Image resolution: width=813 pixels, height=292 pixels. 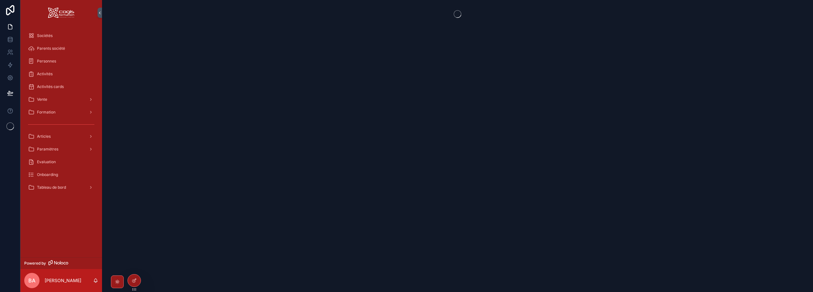 What do you see at coordinates (51, 188) in the screenshot?
I see `span: Tableau de bord` at bounding box center [51, 188].